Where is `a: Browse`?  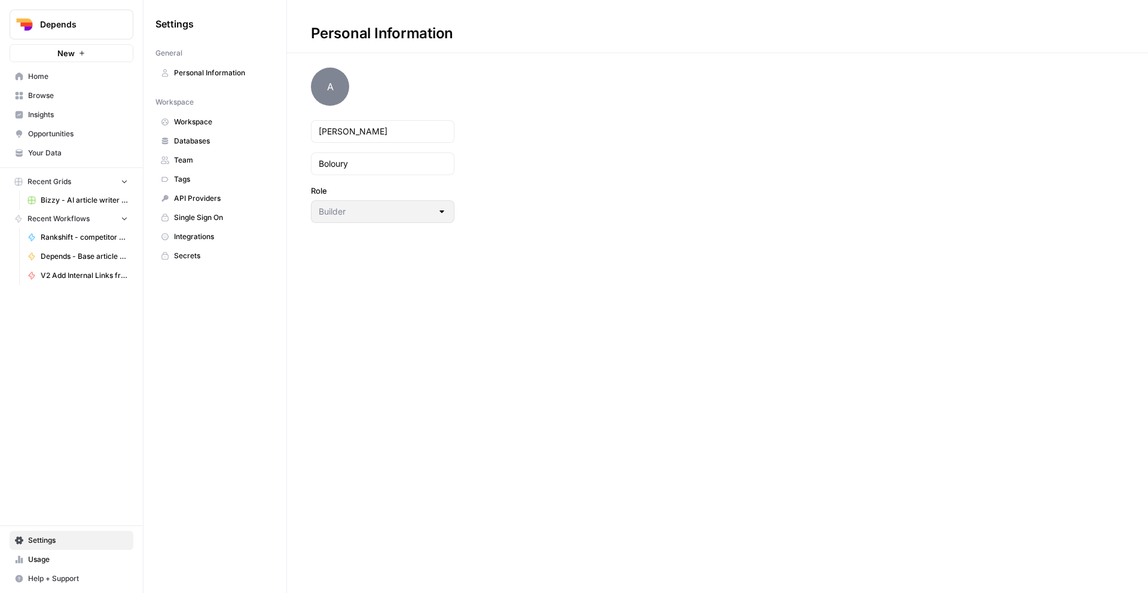
a: Browse is located at coordinates (71, 96).